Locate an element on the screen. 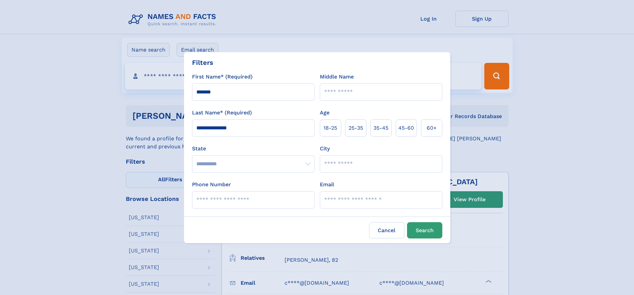  label: Middle Name is located at coordinates (337, 77).